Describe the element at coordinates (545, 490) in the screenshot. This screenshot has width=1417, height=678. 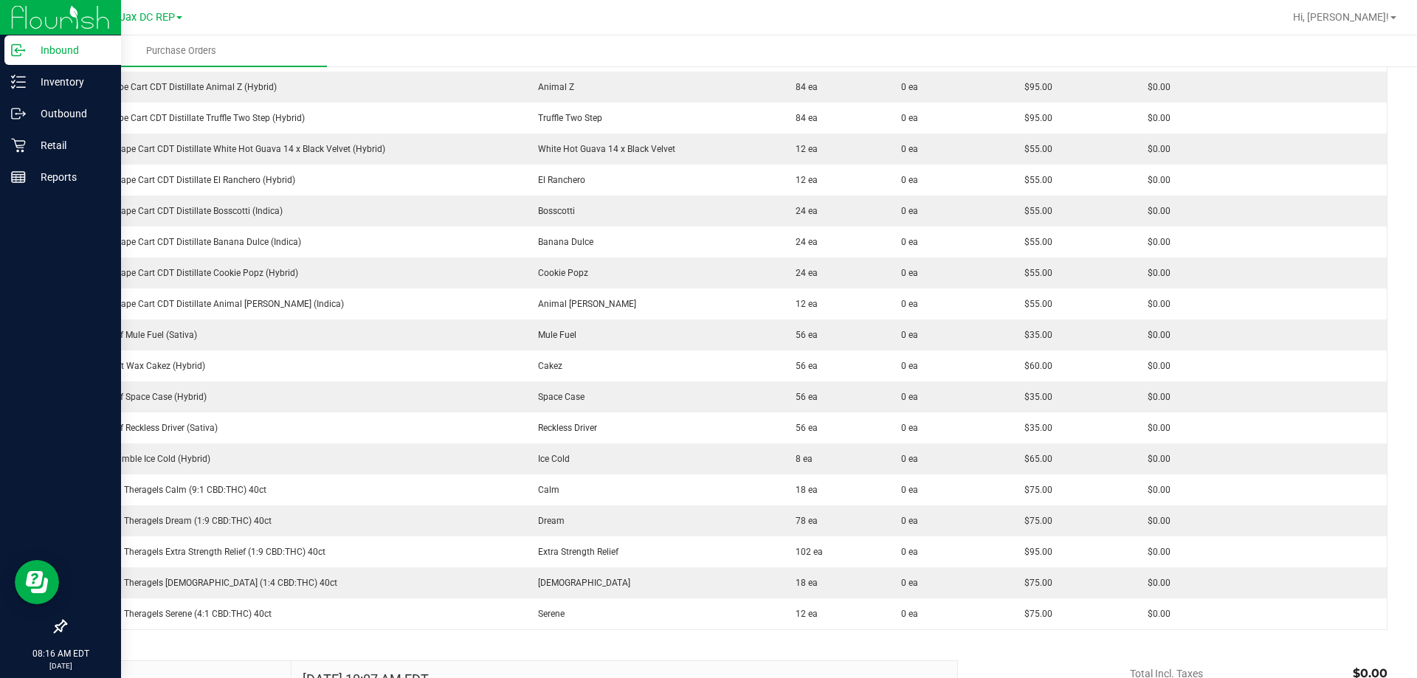
I see `span: Calm` at that location.